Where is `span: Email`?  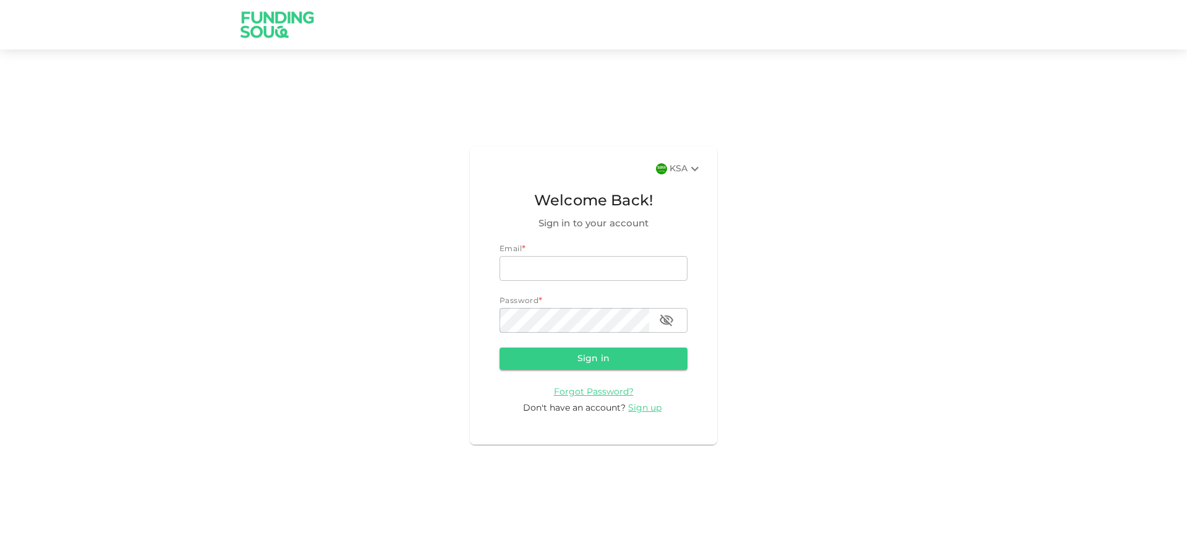 span: Email is located at coordinates (511, 249).